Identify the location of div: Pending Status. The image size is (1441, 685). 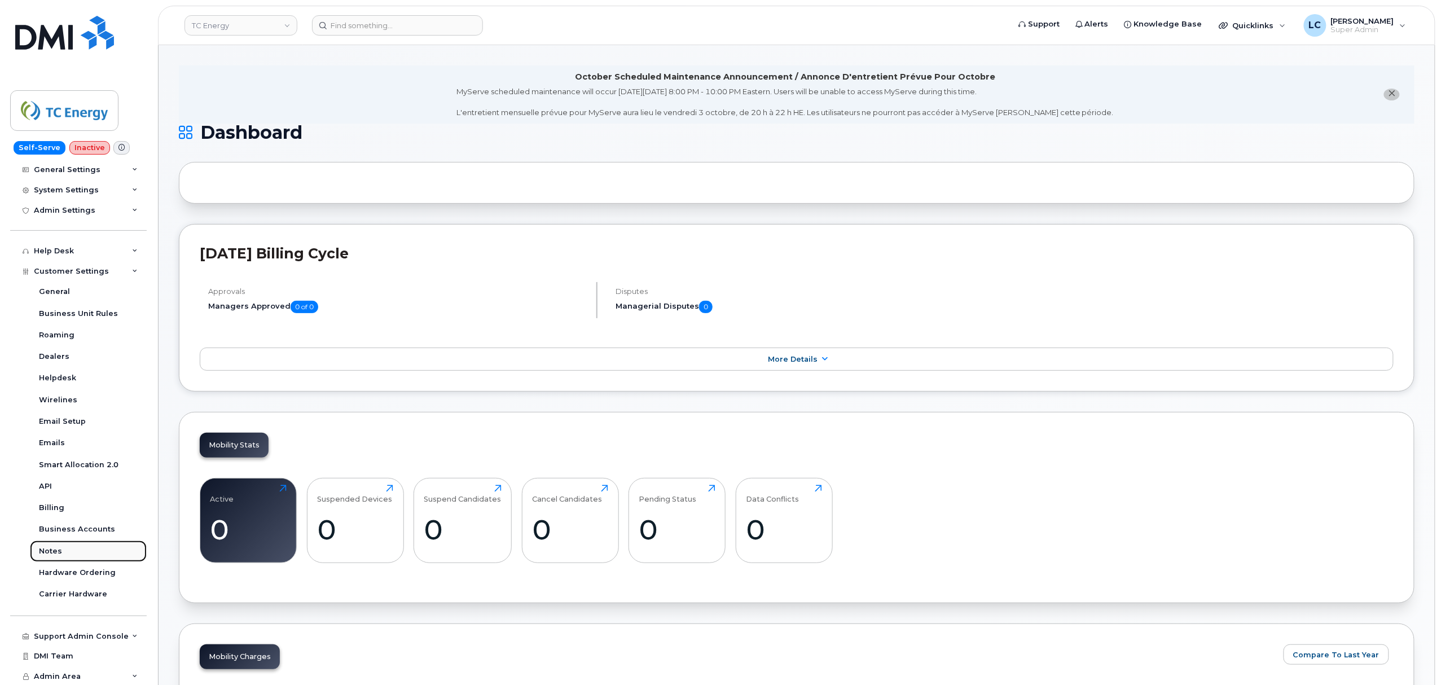
(668, 494).